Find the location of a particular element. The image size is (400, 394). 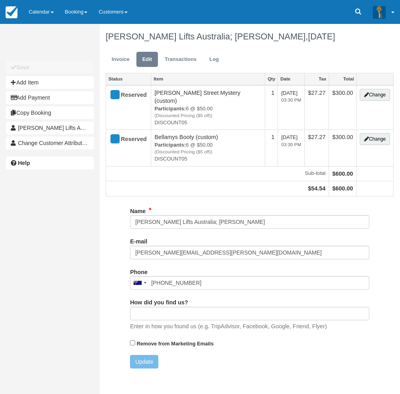

label: Phone is located at coordinates (139, 271).